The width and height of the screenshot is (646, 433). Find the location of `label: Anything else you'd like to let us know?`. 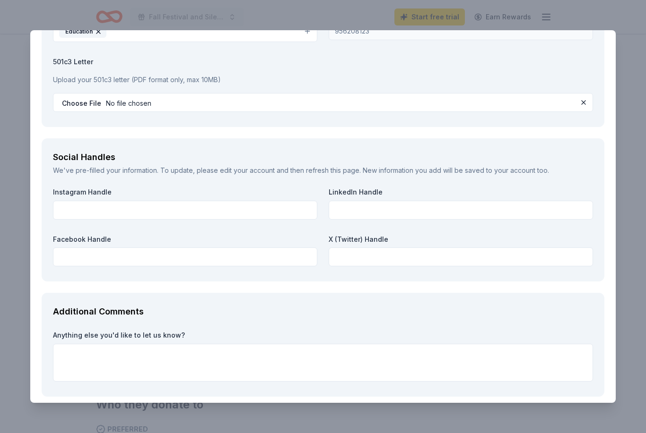

label: Anything else you'd like to let us know? is located at coordinates (323, 336).